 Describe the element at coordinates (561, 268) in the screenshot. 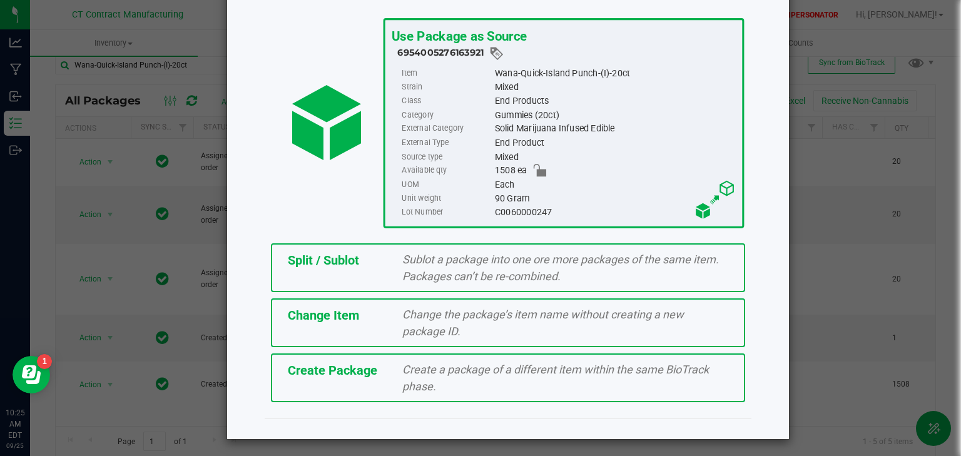

I see `span: Sublot a package into one ore more packages of the same item. Packages can’t be re-combined.` at that location.